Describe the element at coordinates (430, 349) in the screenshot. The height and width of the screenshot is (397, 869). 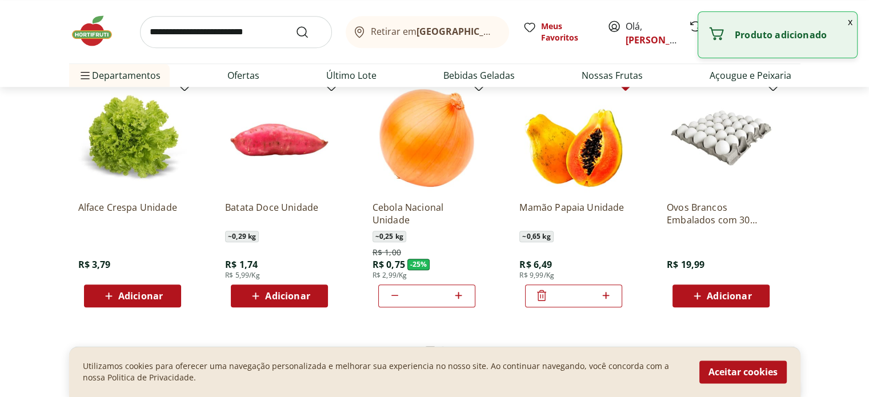
I see `button: Current page from fs-carousel` at that location.